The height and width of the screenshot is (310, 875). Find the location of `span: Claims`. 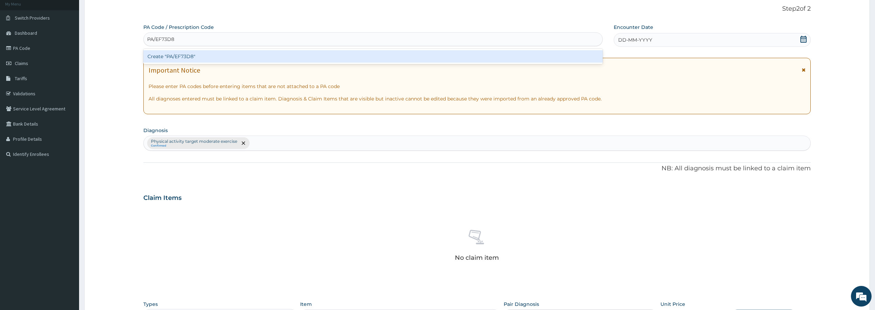

span: Claims is located at coordinates (21, 63).